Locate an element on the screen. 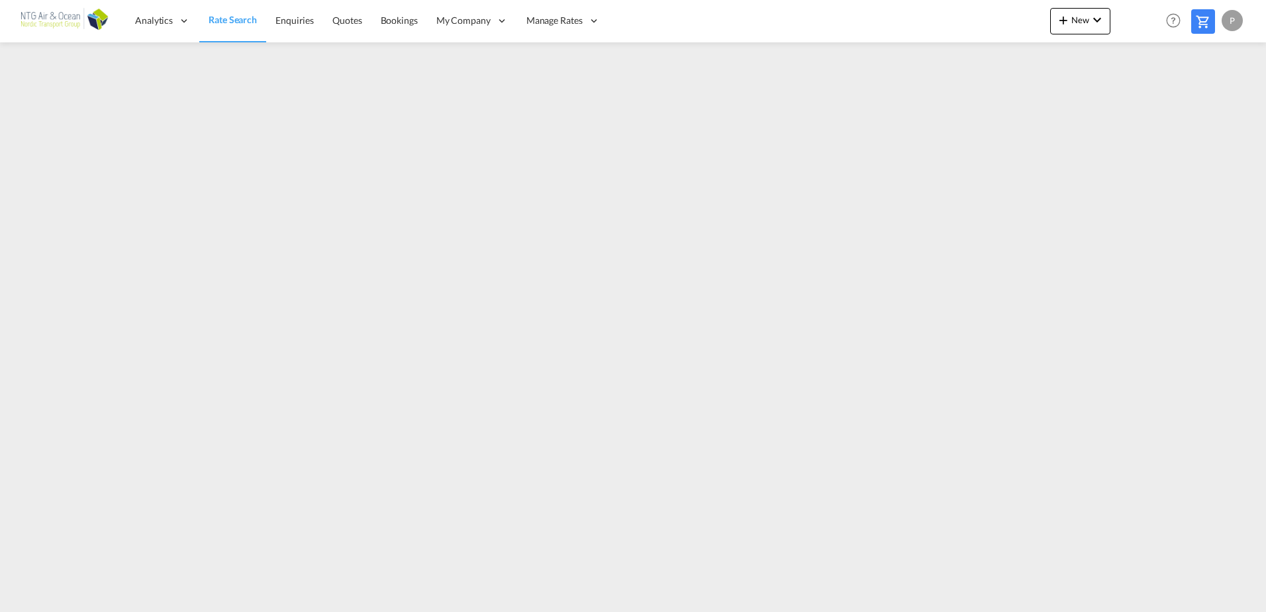 This screenshot has width=1266, height=612. span: Enquiries is located at coordinates (295, 20).